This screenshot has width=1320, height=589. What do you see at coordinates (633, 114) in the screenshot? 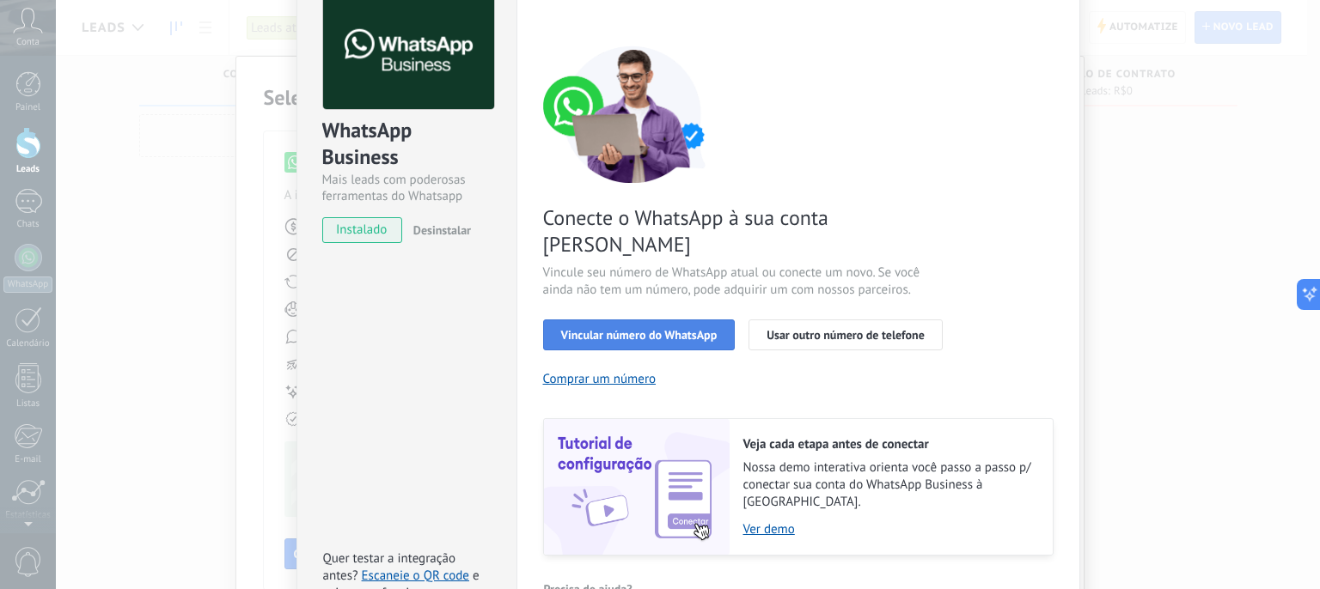
I see `img: connect number` at bounding box center [633, 114].